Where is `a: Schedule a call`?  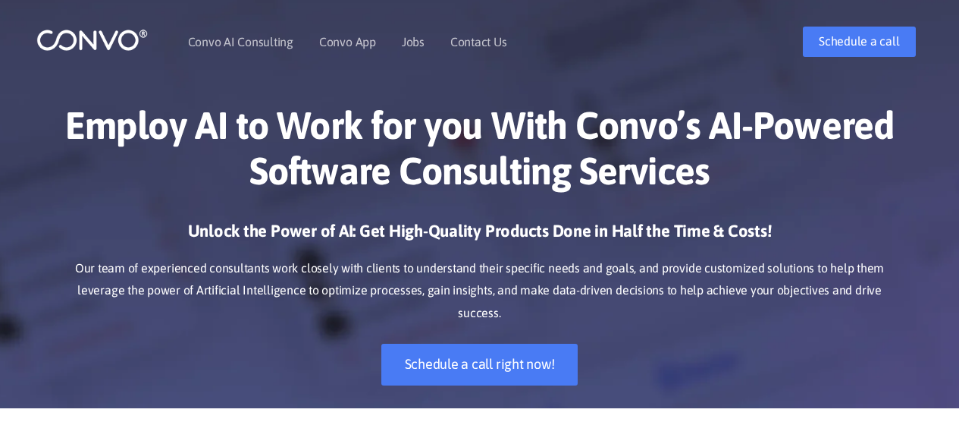
a: Schedule a call is located at coordinates (859, 42).